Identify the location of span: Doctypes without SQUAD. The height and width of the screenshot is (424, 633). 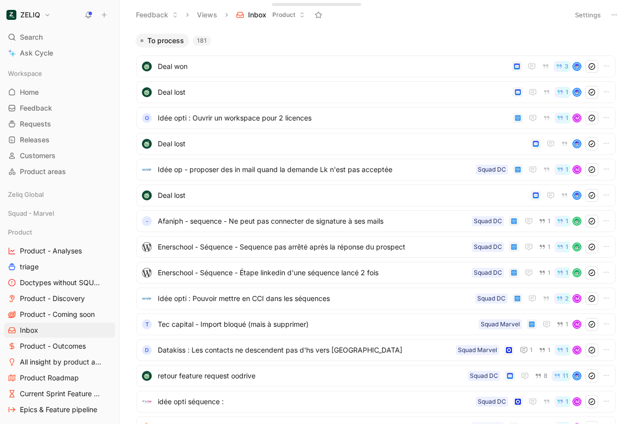
(61, 283).